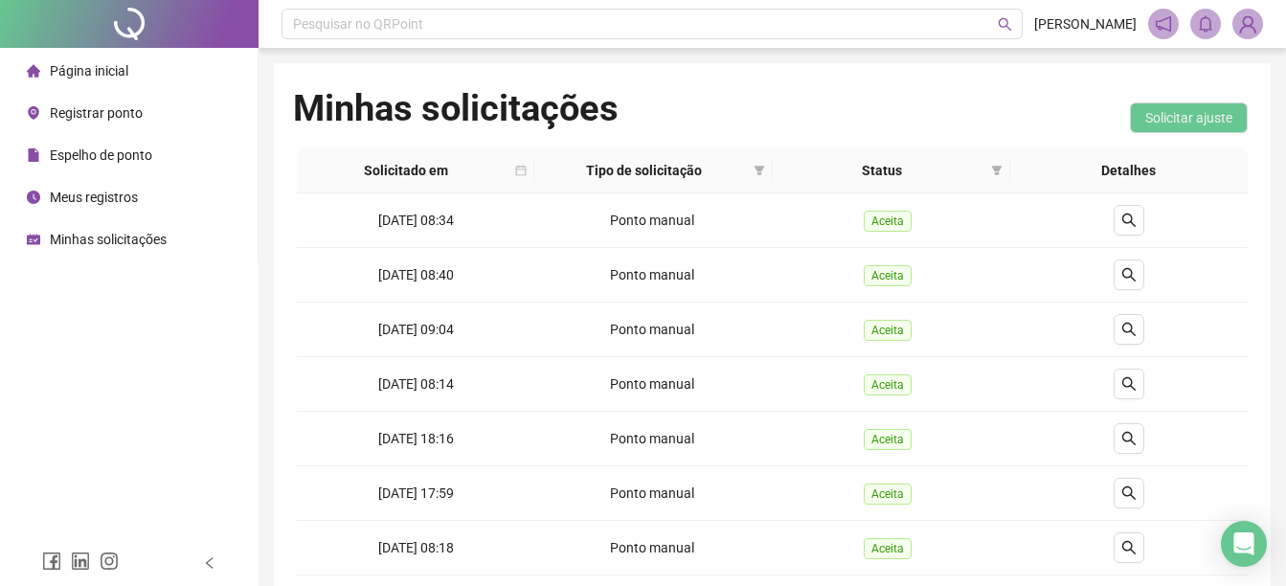  I want to click on span: Meus registros, so click(94, 197).